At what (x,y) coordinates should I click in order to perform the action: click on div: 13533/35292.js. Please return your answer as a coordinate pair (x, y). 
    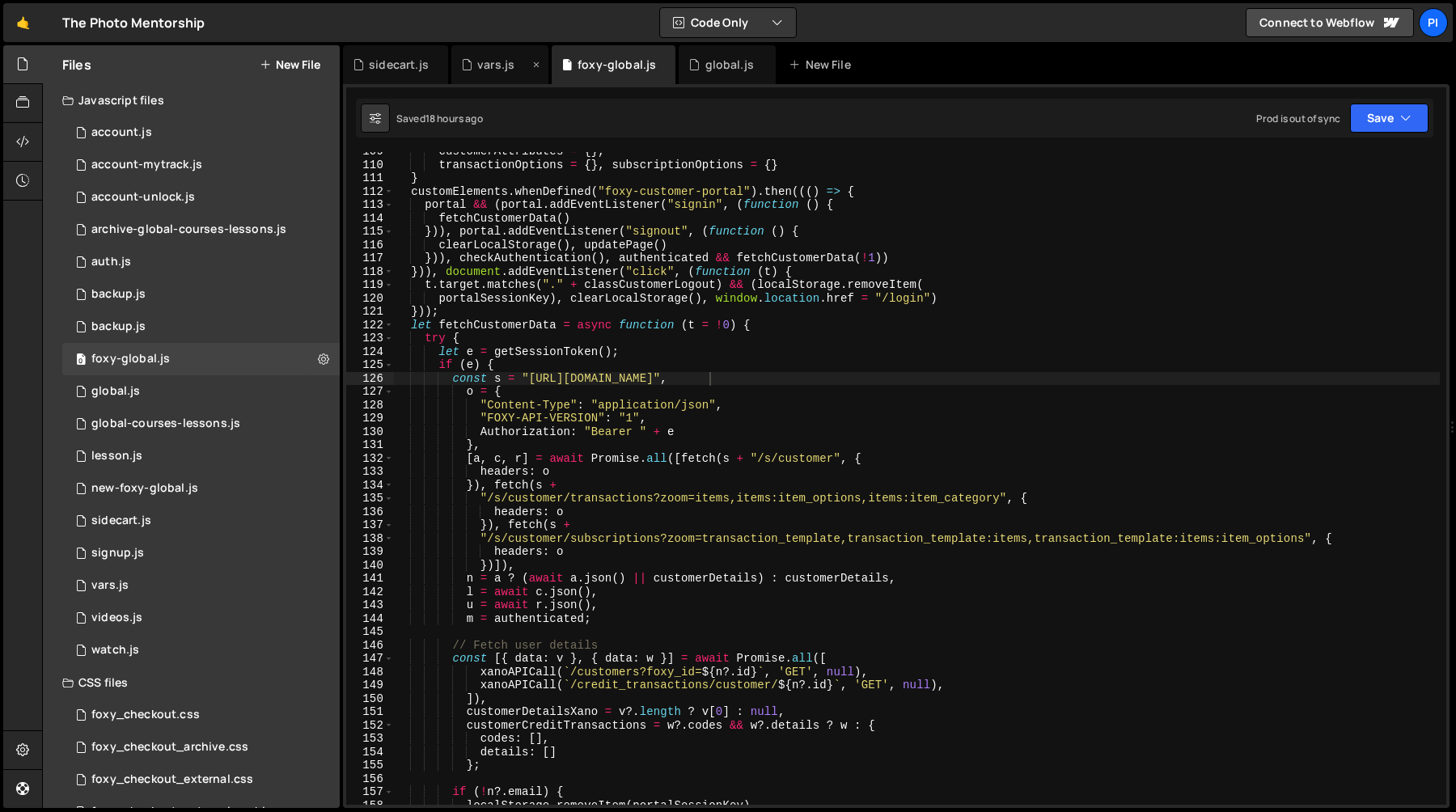
    Looking at the image, I should click on (200, 424).